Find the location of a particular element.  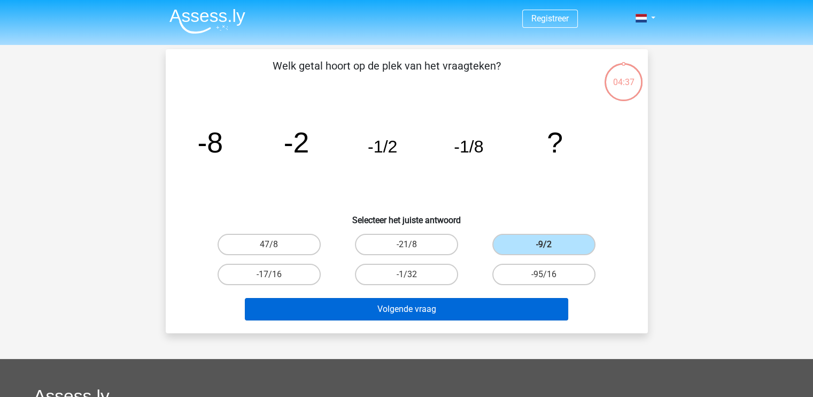

tspan: -2 is located at coordinates (296, 142).